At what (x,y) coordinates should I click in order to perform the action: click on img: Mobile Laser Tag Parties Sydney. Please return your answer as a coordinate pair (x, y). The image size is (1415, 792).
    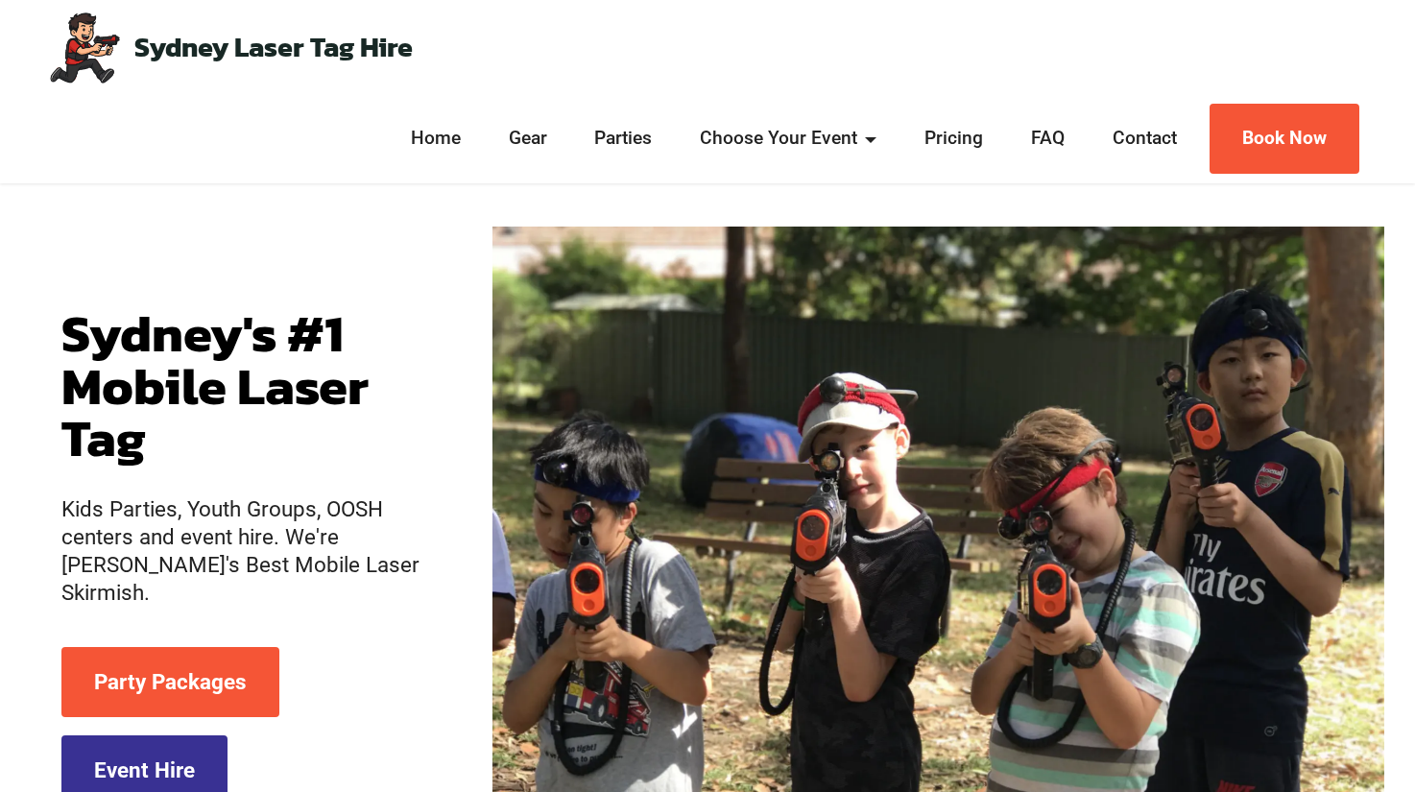
    Looking at the image, I should click on (84, 47).